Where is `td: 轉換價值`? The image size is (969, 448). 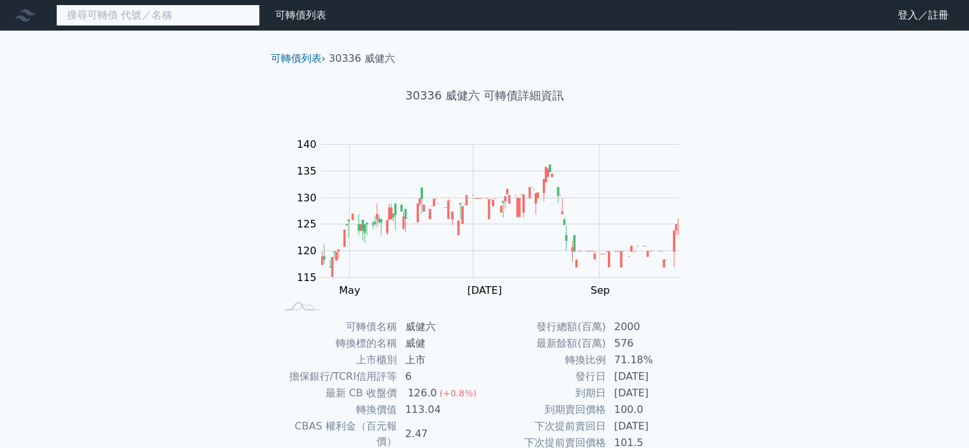 td: 轉換價值 is located at coordinates (336, 410).